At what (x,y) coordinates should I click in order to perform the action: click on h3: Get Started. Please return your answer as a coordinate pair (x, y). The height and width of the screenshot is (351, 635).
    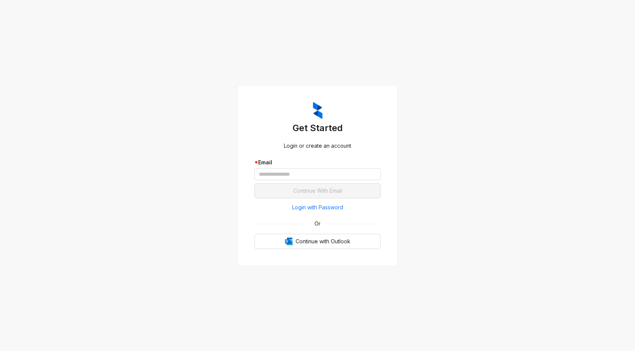
    Looking at the image, I should click on (317, 128).